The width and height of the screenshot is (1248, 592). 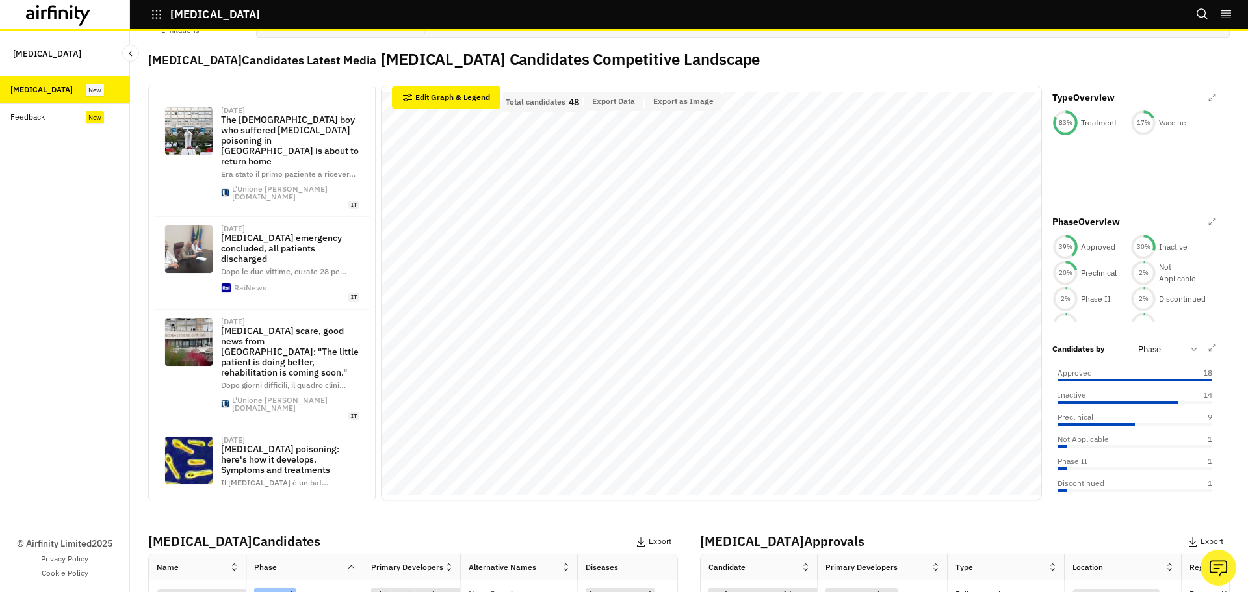 I want to click on span: Dopo le due vittime, curate 28 pe …, so click(x=283, y=271).